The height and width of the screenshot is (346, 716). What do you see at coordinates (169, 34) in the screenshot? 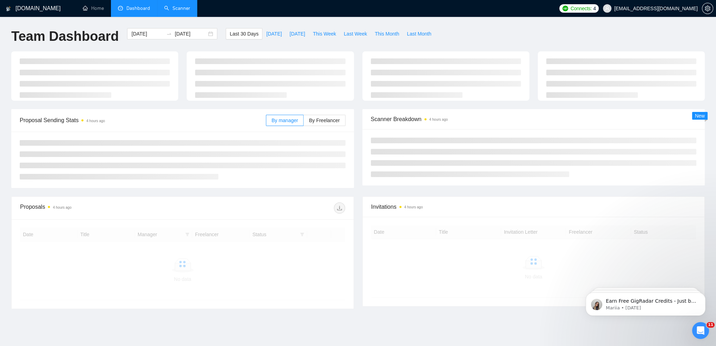
I see `span: to` at bounding box center [169, 34].